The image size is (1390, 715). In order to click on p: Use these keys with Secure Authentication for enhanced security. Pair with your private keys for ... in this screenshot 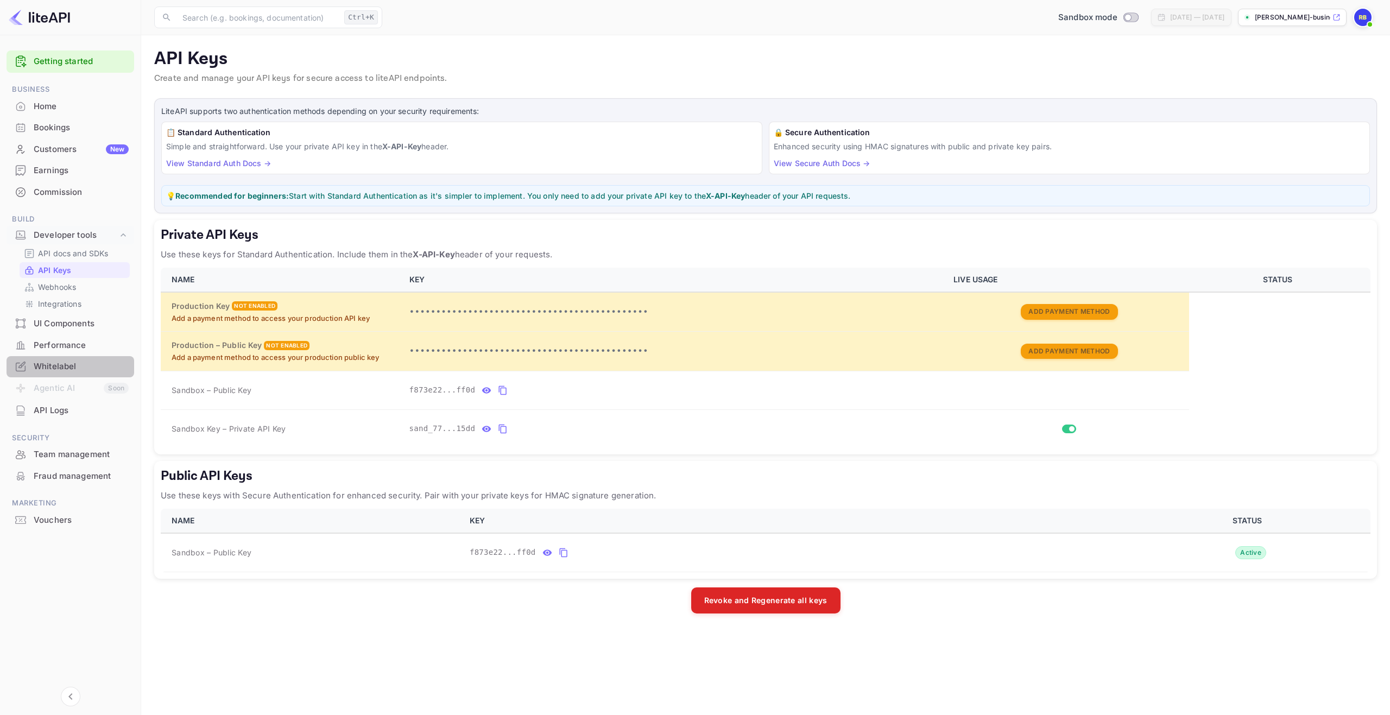, I will do `click(766, 496)`.